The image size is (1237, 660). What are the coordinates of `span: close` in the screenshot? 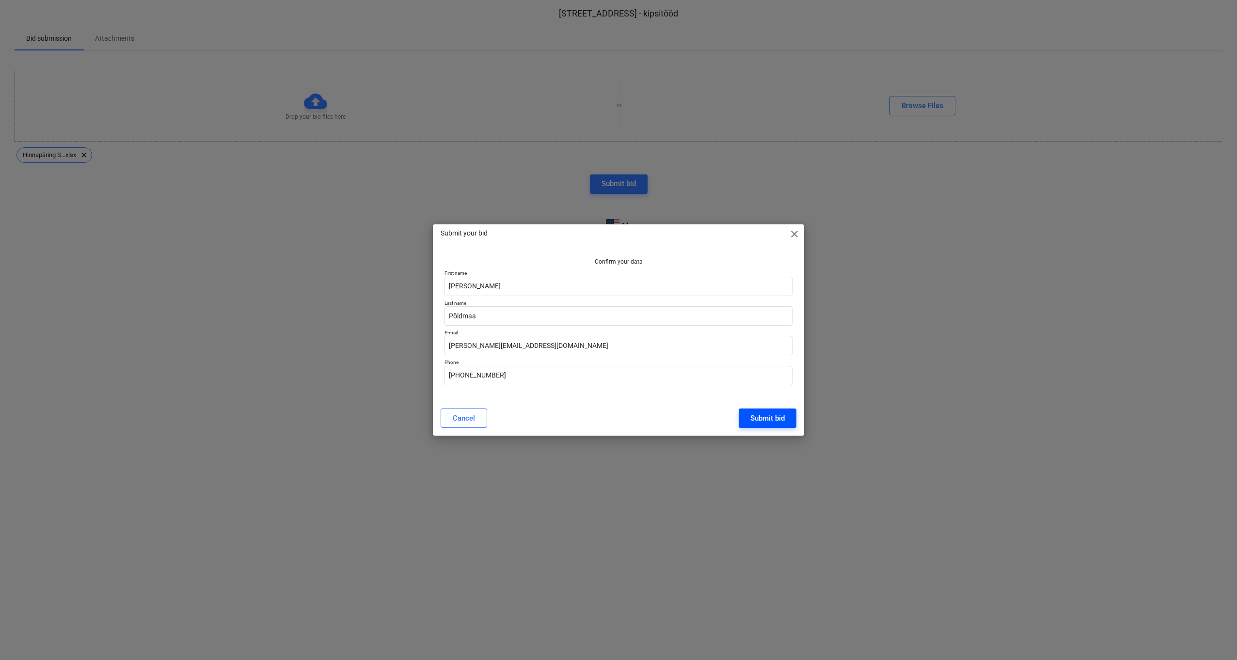 It's located at (794, 234).